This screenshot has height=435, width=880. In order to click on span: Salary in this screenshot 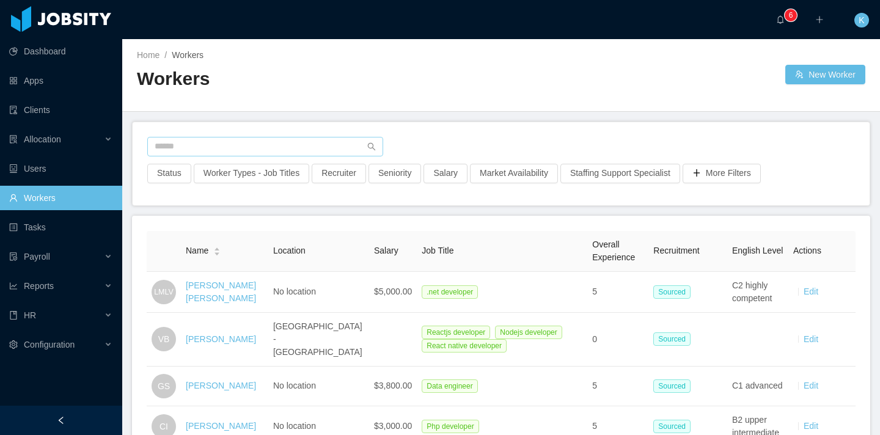, I will do `click(386, 251)`.